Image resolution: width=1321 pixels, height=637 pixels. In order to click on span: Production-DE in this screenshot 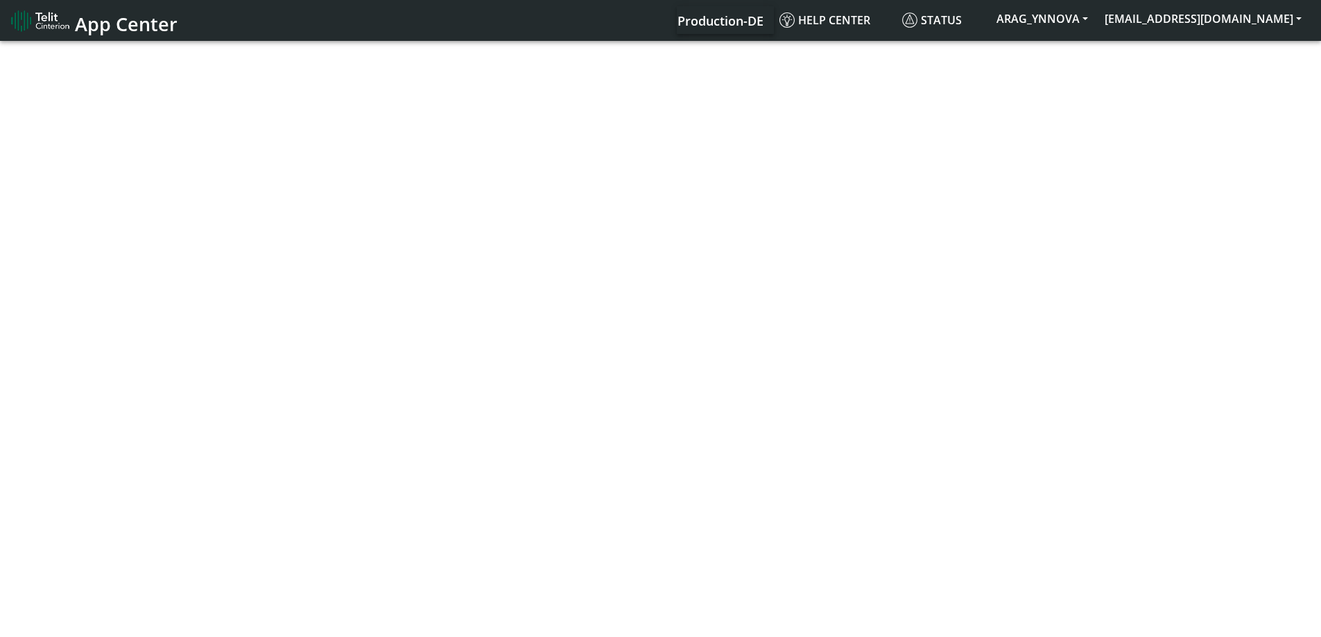, I will do `click(720, 21)`.